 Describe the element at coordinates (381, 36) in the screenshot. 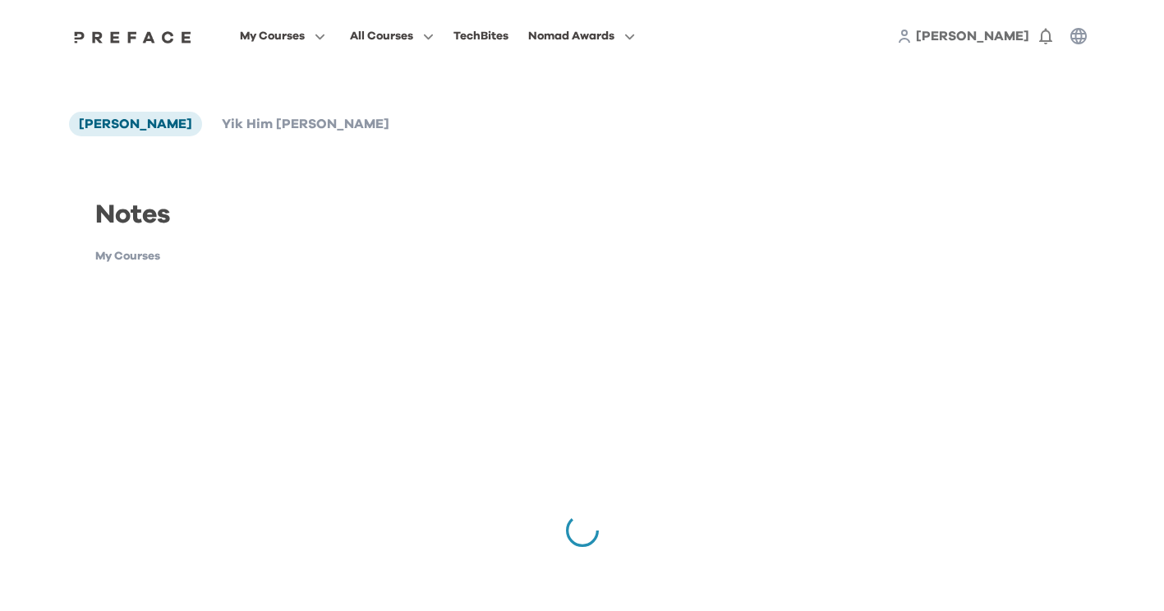

I see `span: All Courses` at that location.